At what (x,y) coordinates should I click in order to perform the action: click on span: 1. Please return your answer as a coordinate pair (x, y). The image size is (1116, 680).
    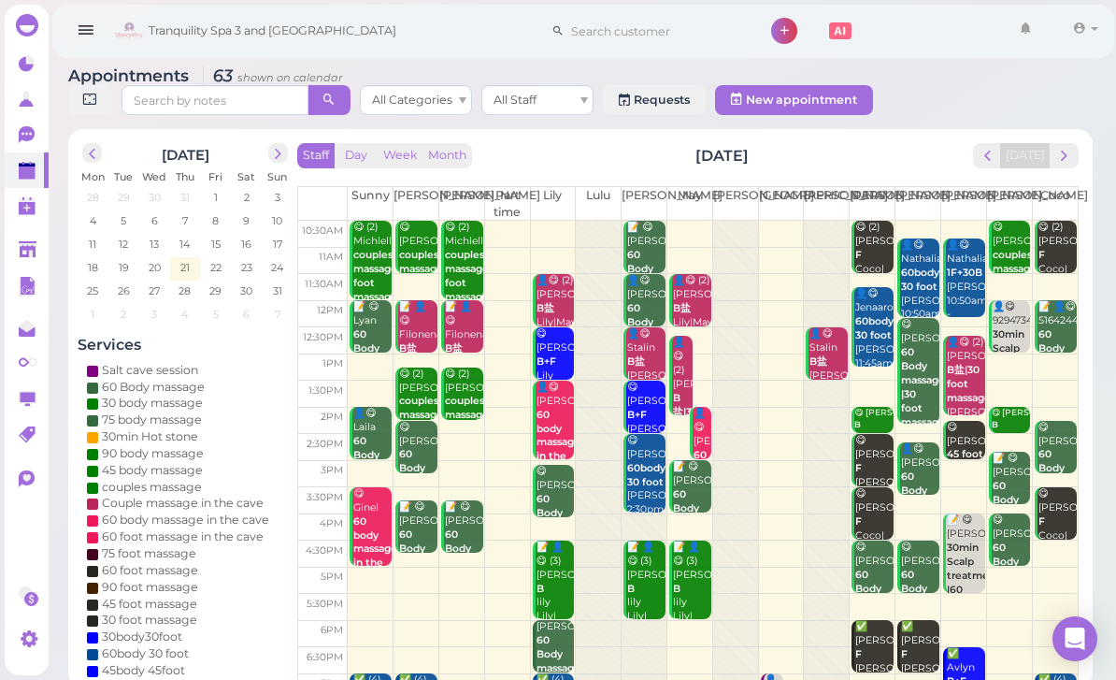
    Looking at the image, I should click on (216, 197).